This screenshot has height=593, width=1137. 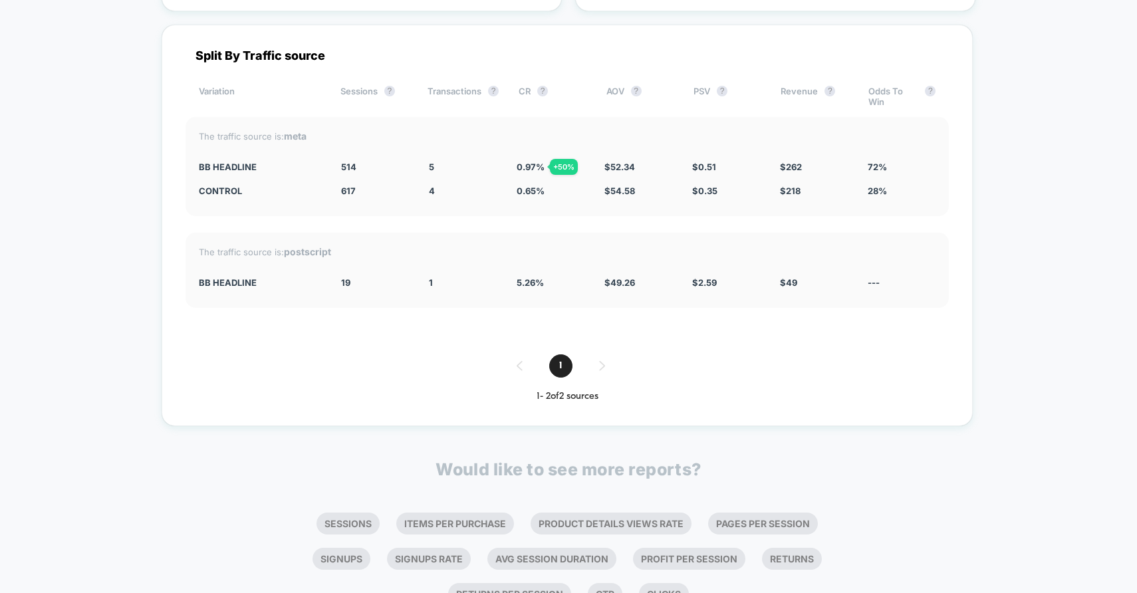 I want to click on span: 5, so click(x=431, y=167).